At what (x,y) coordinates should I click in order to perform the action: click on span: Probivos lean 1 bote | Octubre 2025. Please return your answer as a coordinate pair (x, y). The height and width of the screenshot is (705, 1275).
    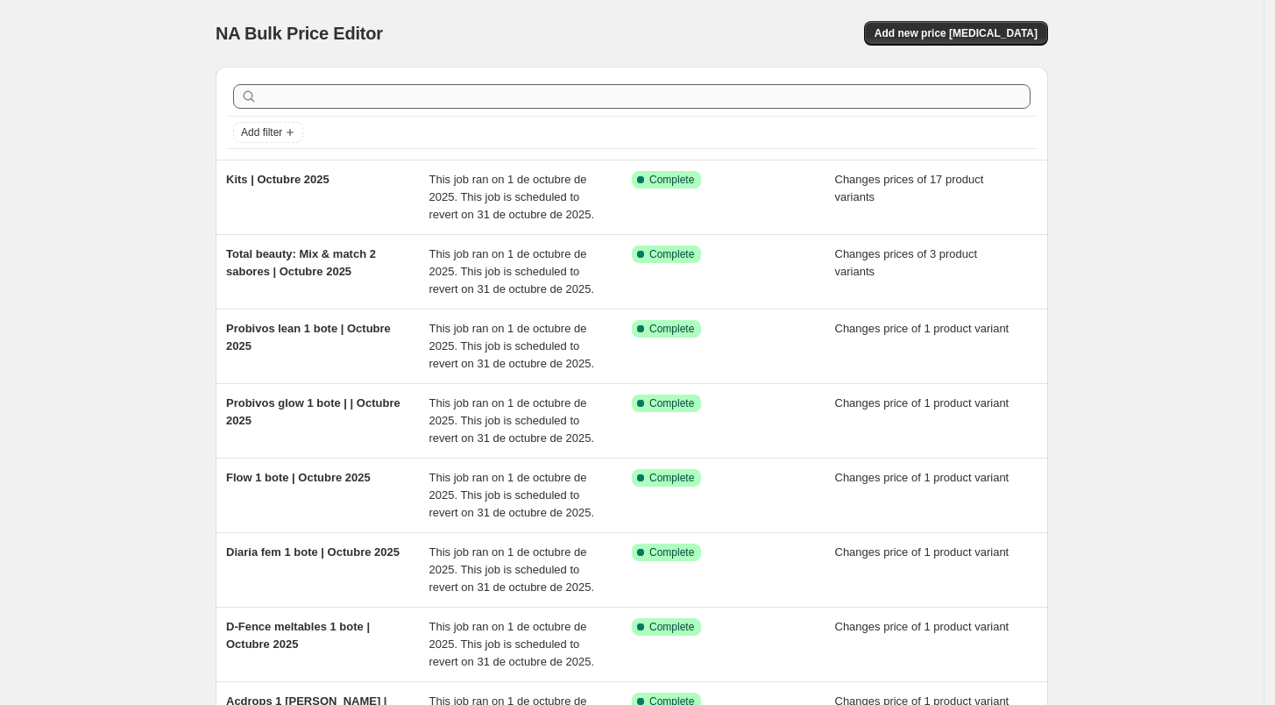
    Looking at the image, I should click on (309, 337).